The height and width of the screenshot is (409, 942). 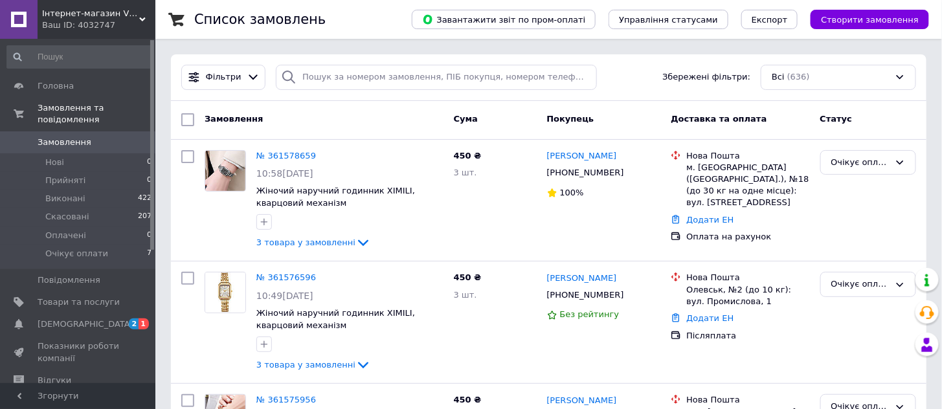 What do you see at coordinates (223, 77) in the screenshot?
I see `span: Фільтри` at bounding box center [223, 77].